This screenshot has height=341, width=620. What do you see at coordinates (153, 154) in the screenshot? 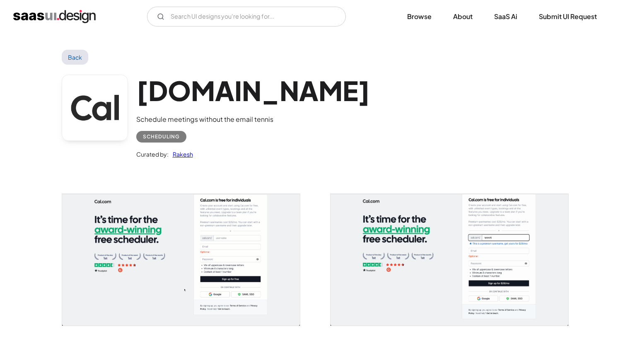
I see `div: Curated by:` at bounding box center [153, 154].